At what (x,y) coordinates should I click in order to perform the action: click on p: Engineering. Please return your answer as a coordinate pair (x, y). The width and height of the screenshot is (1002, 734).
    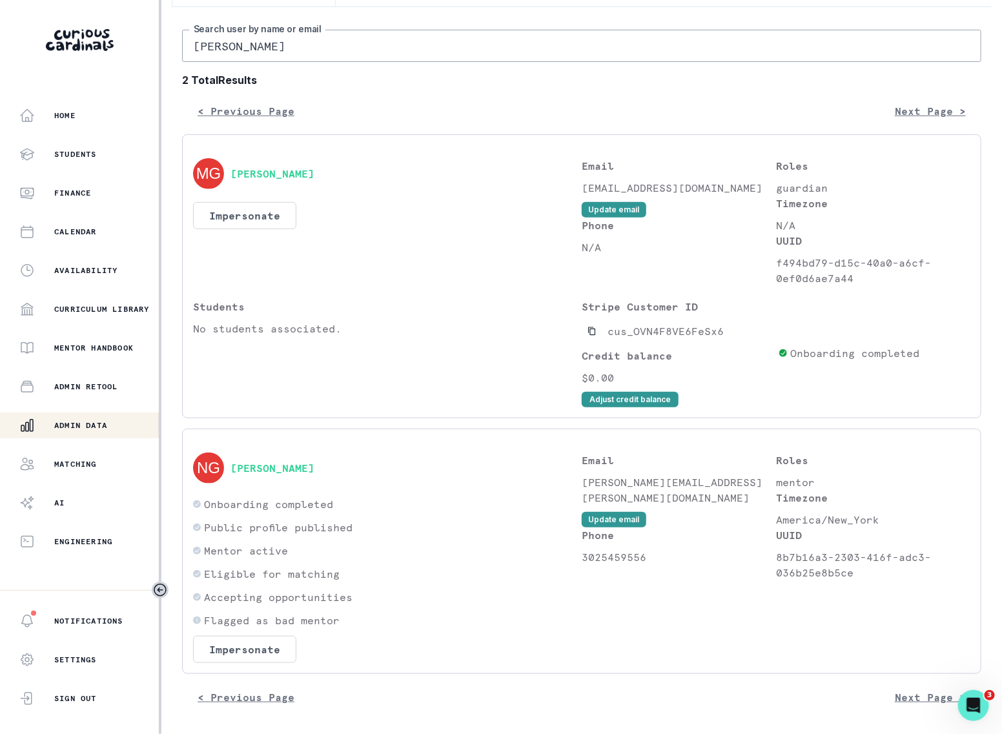
    Looking at the image, I should click on (83, 542).